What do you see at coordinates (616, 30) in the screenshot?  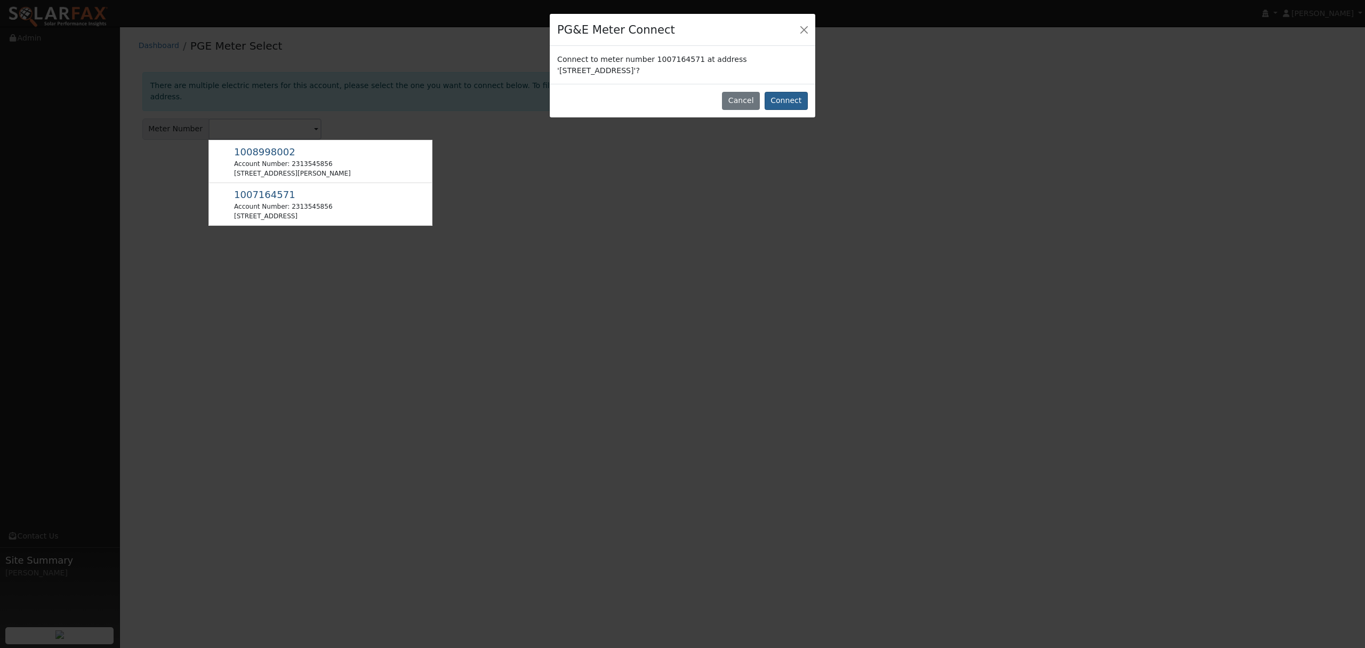 I see `h4: PG&E Meter Connect` at bounding box center [616, 30].